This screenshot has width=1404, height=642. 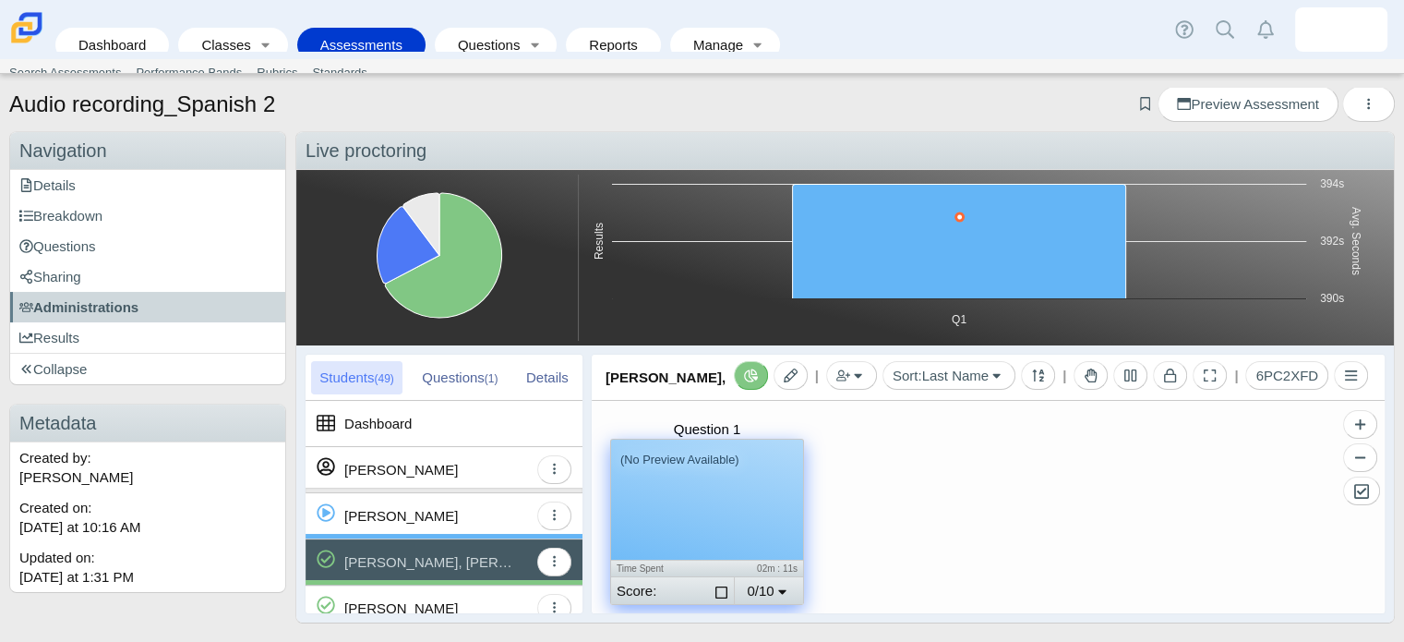 I want to click on a: Assessments, so click(x=361, y=44).